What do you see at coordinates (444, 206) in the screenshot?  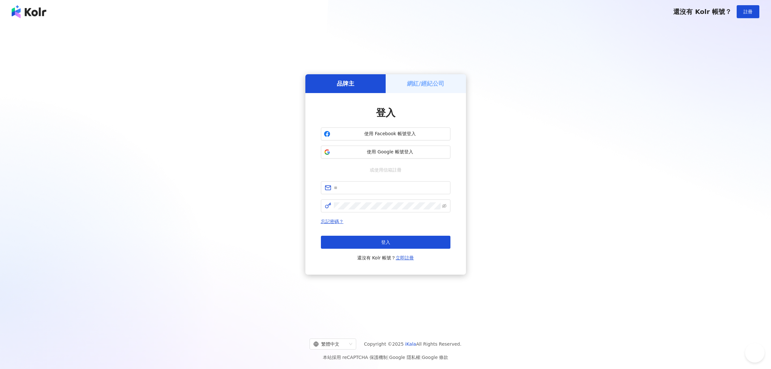 I see `span: eye-invisible` at bounding box center [444, 206].